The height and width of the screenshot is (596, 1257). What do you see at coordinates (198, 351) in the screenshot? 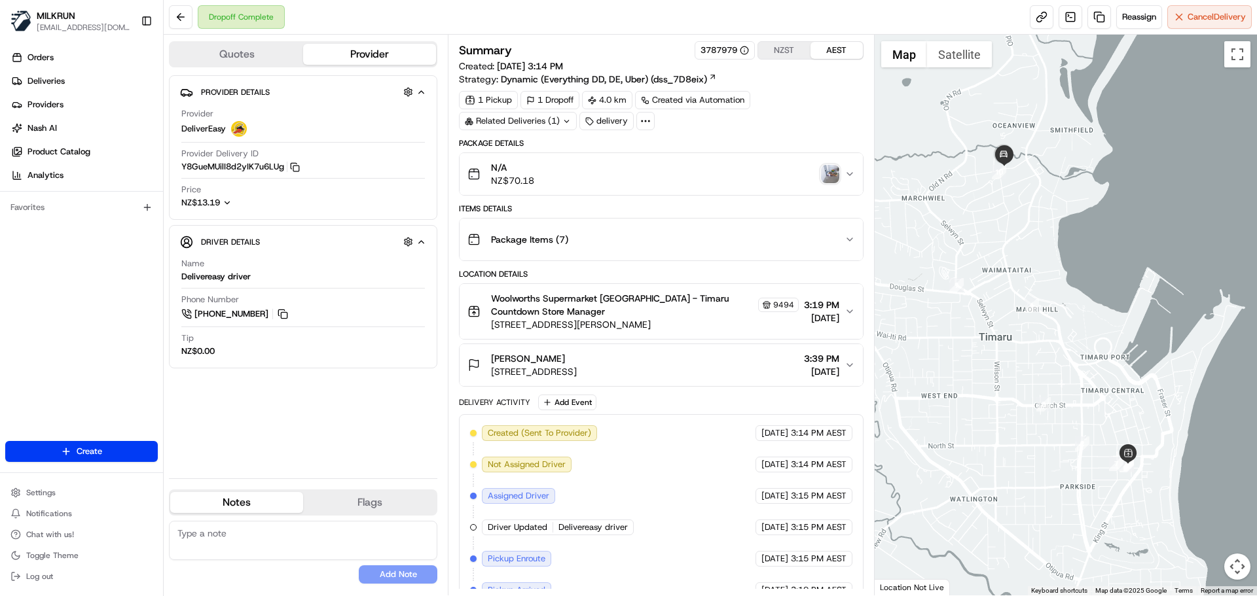
I see `div: NZ$0.00` at bounding box center [198, 351].